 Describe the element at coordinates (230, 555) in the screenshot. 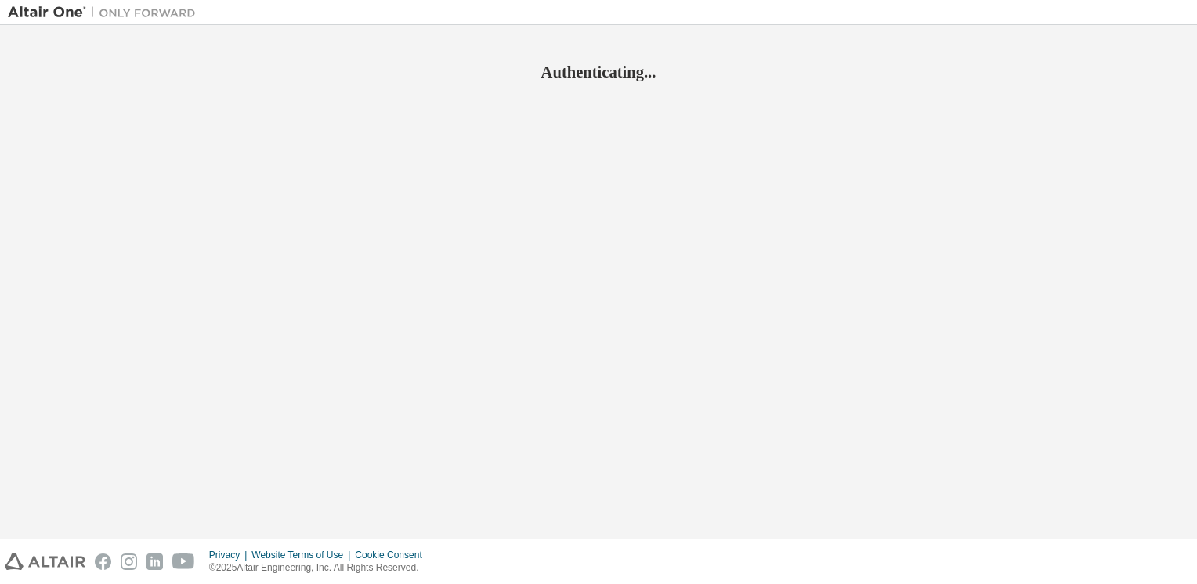

I see `div: Privacy` at that location.